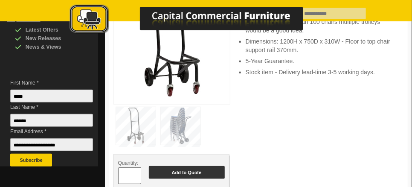  What do you see at coordinates (195, 21) in the screenshot?
I see `a: Capital Commercial Furniture Logo` at bounding box center [195, 21].